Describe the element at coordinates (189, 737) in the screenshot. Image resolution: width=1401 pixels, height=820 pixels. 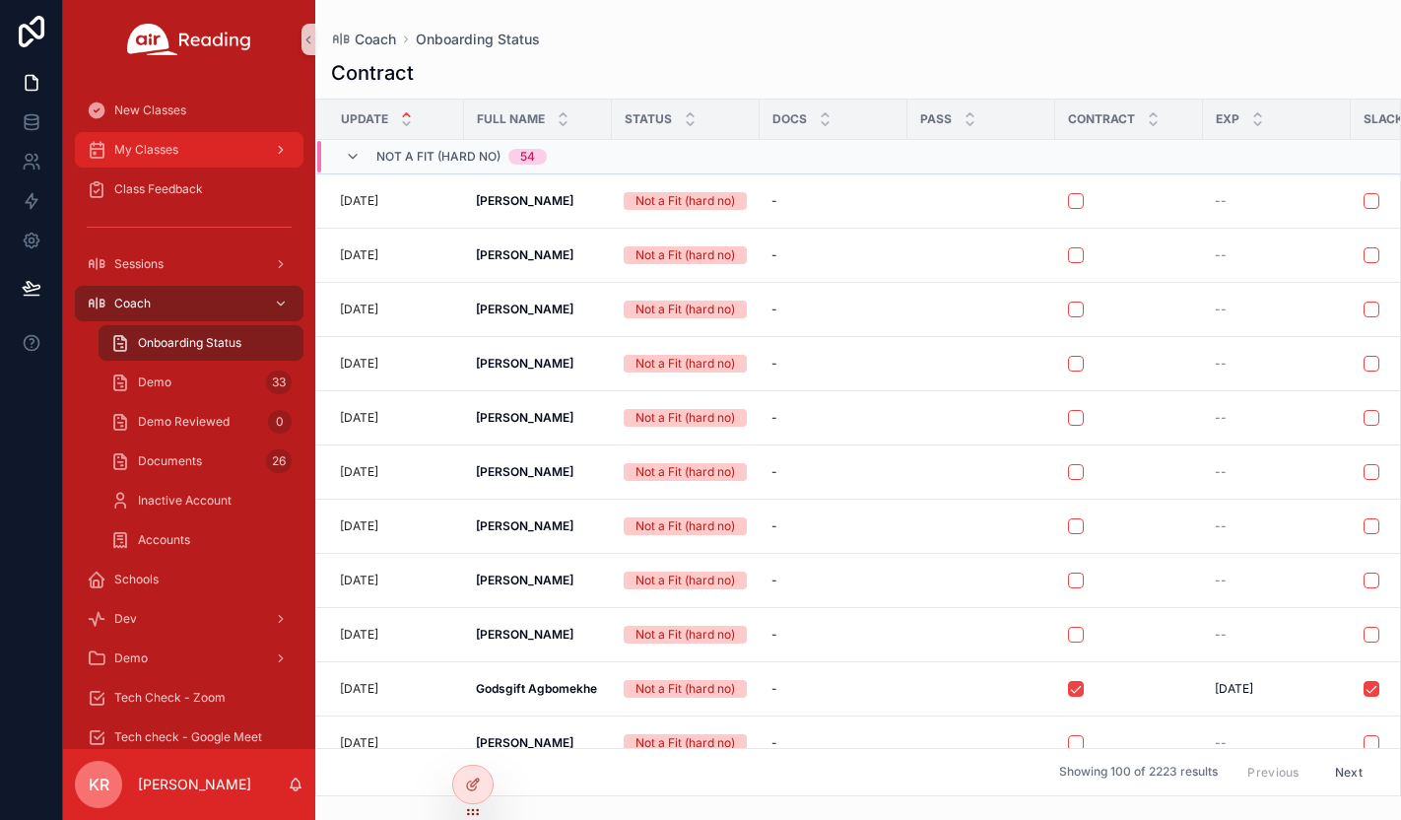
I see `a: Tech check - Google Meet` at that location.